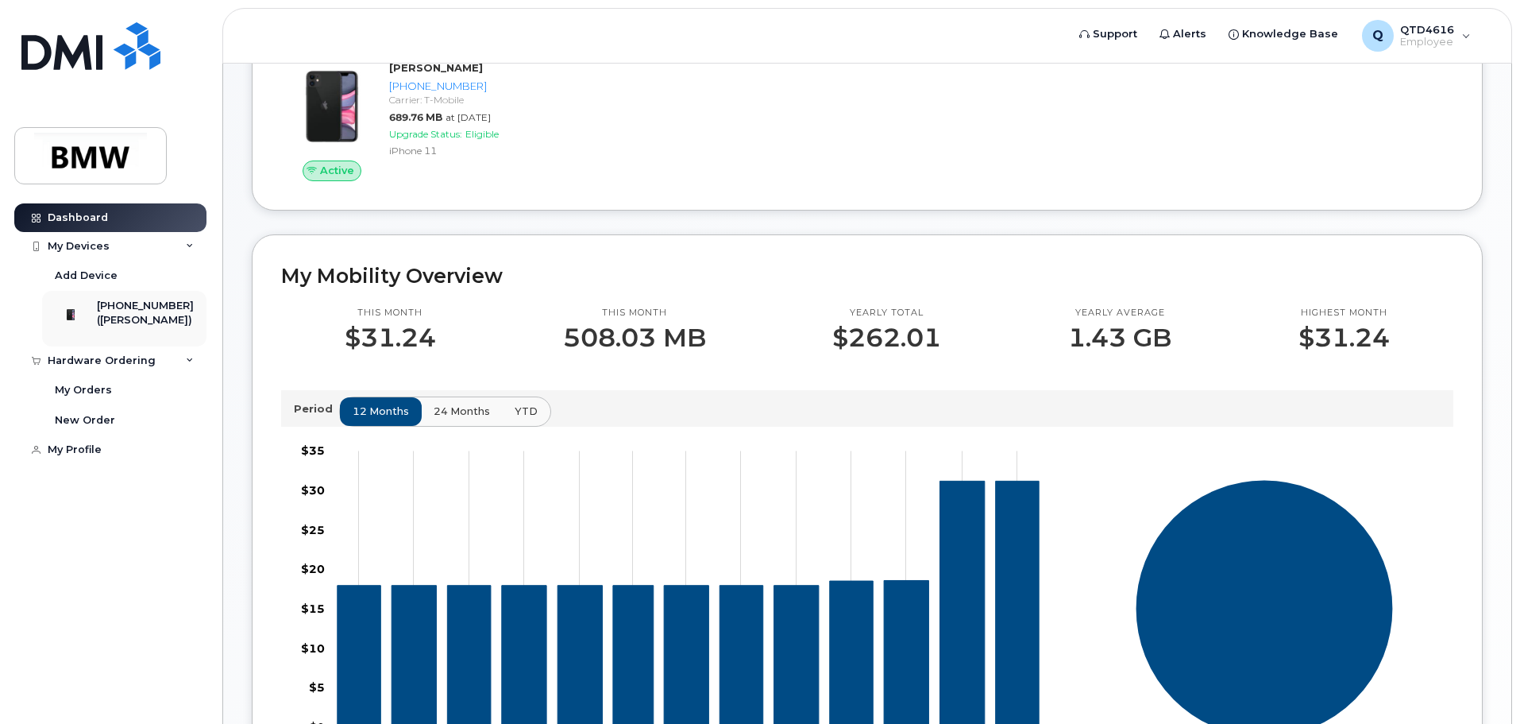  Describe the element at coordinates (415, 117) in the screenshot. I see `span: 689.76 MB` at that location.